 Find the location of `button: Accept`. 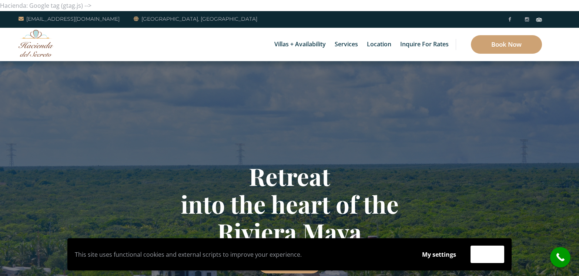

button: Accept is located at coordinates (488, 254).